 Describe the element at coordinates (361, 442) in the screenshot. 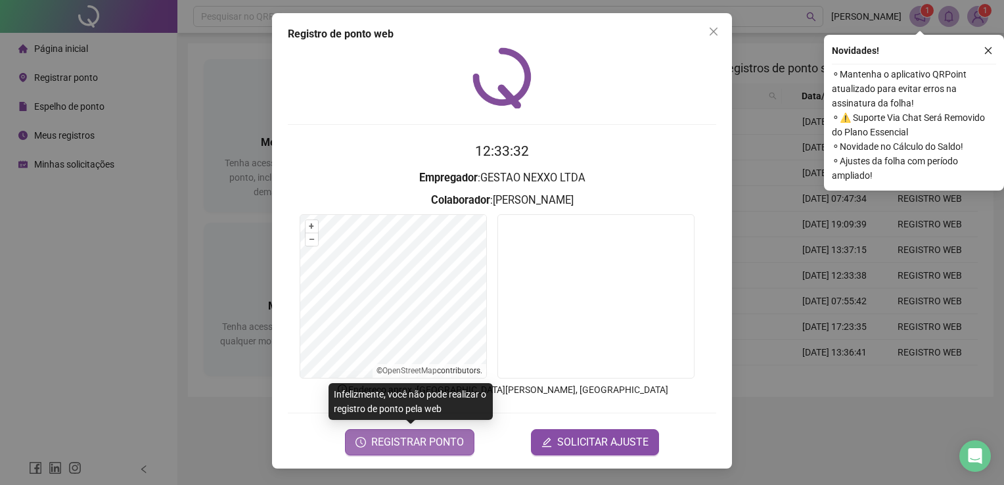

I see `span: clock-circle` at that location.